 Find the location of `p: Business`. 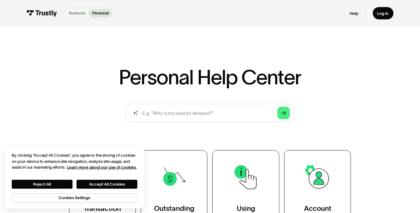

p: Business is located at coordinates (77, 13).